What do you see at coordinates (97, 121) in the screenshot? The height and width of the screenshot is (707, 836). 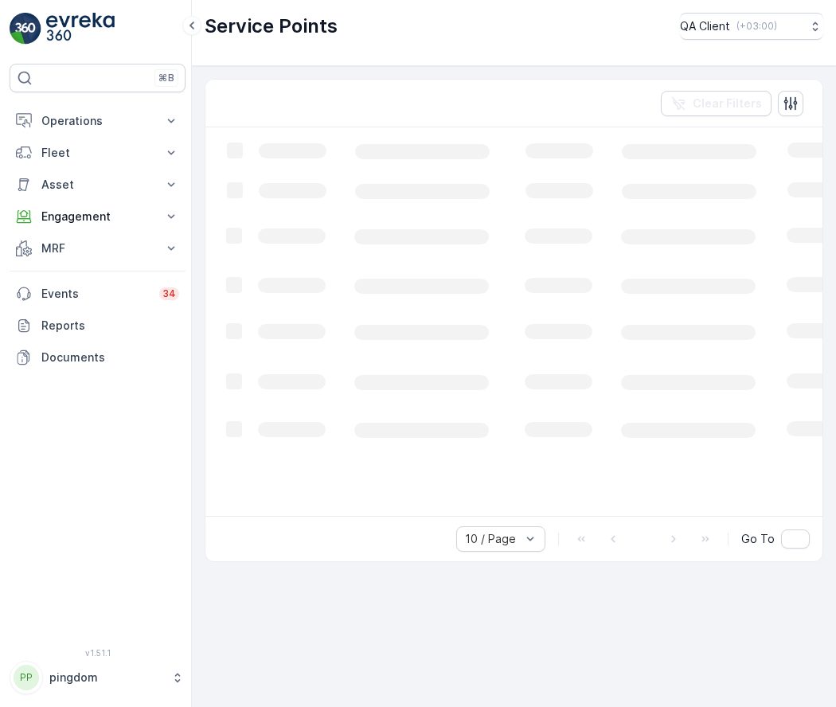 I see `button: Operations` at bounding box center [97, 121].